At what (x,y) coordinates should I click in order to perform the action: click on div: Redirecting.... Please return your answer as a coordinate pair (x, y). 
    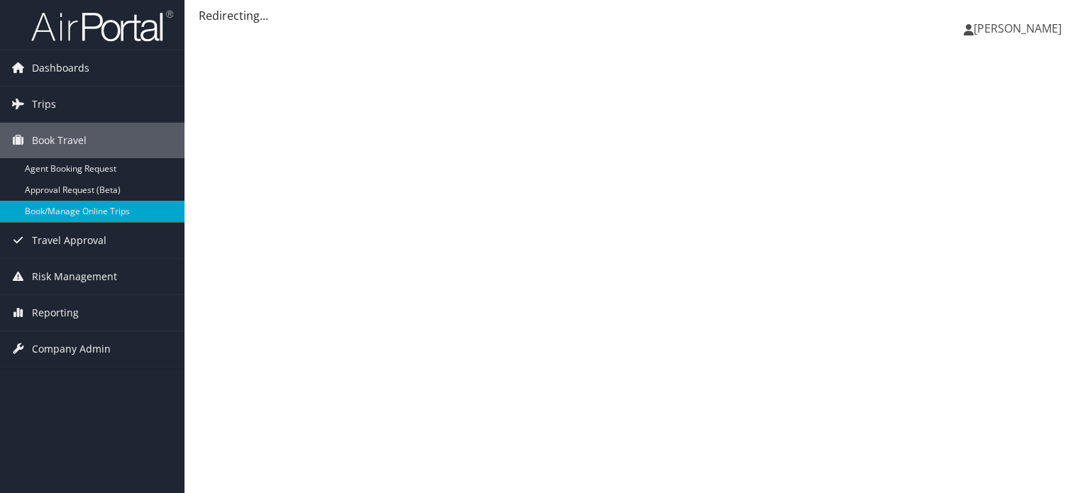
    Looking at the image, I should click on (637, 16).